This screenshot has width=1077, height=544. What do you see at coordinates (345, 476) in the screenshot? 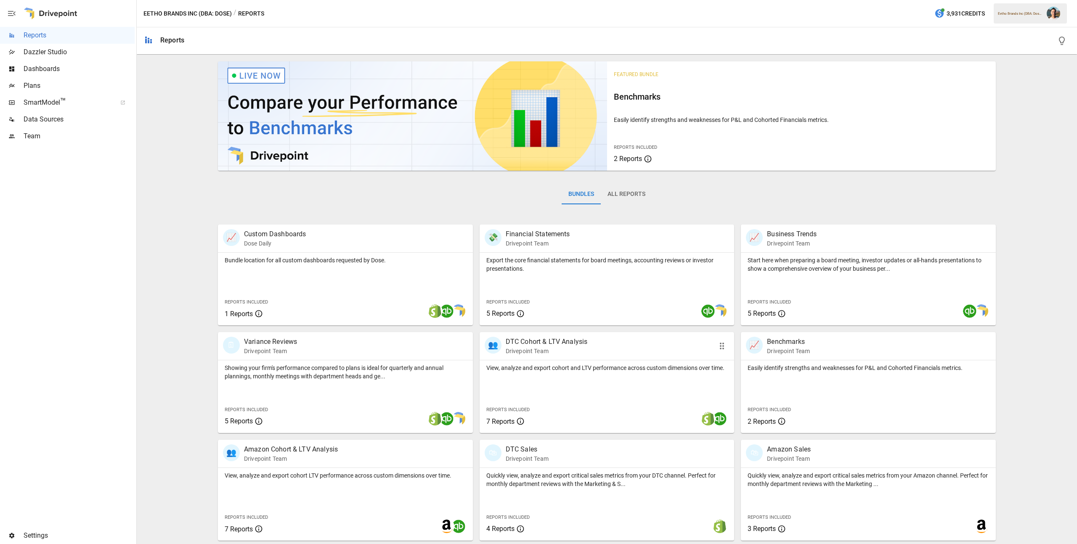
I see `p: View, analyze and export cohort LTV performance across custom dimensions over time.` at bounding box center [345, 476].